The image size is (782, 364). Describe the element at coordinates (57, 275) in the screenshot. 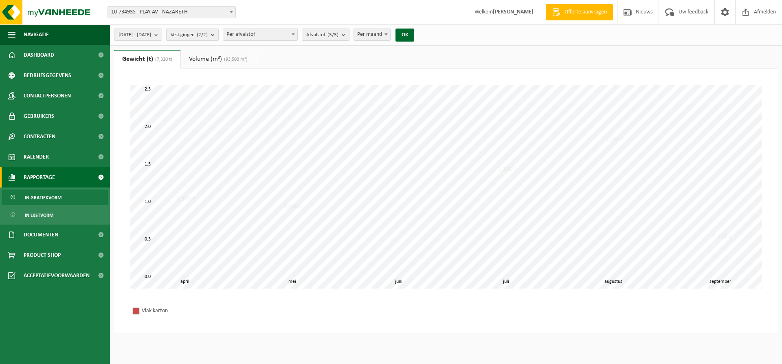

I see `span: Acceptatievoorwaarden` at that location.